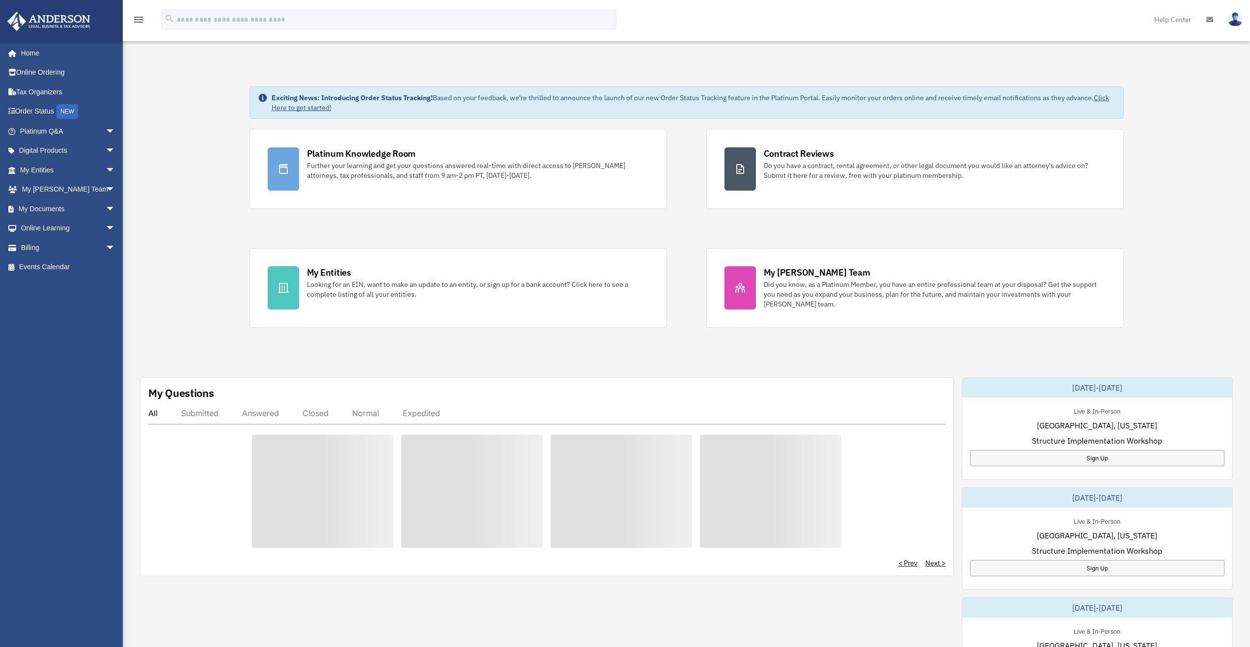 Image resolution: width=1250 pixels, height=647 pixels. What do you see at coordinates (365, 413) in the screenshot?
I see `div: Normal` at bounding box center [365, 413].